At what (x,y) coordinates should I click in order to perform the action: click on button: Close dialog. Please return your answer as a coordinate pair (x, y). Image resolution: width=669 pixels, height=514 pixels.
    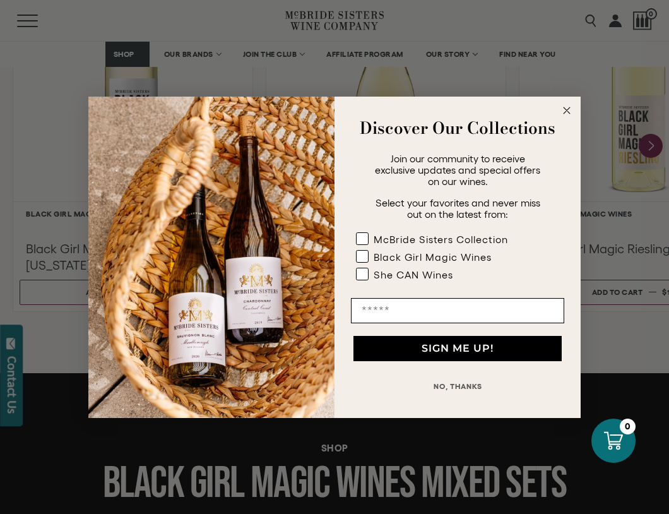
    Looking at the image, I should click on (567, 110).